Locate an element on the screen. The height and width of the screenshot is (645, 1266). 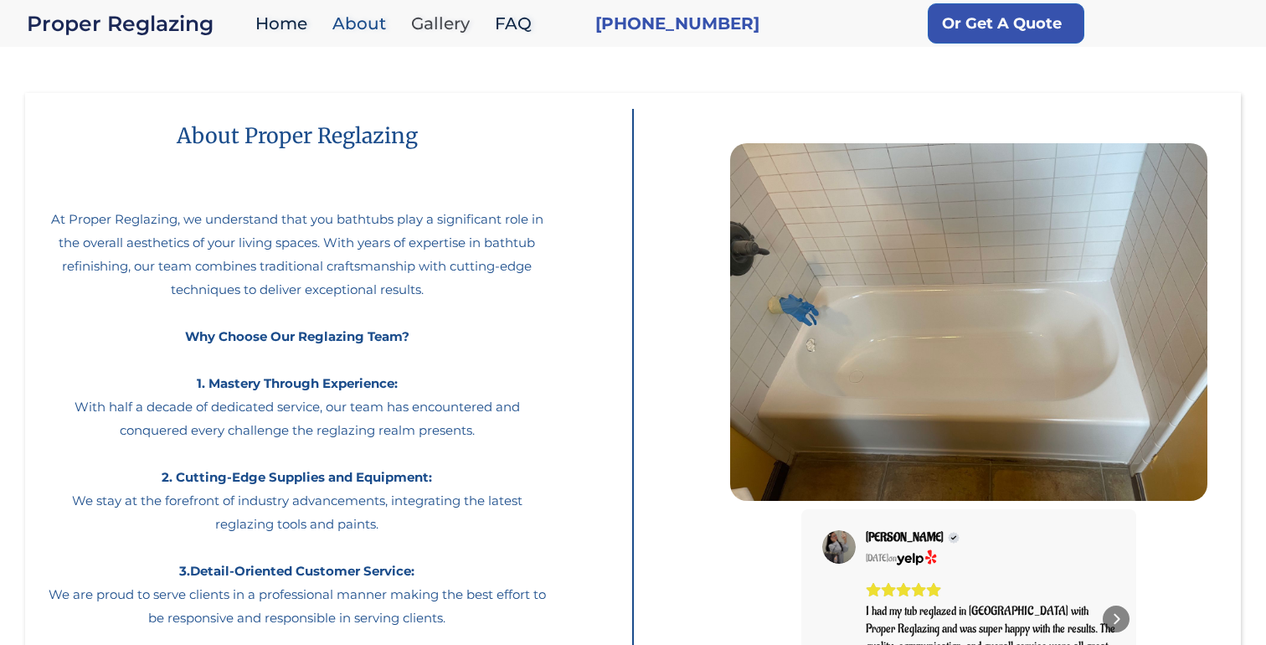
div: on is located at coordinates (881, 558).